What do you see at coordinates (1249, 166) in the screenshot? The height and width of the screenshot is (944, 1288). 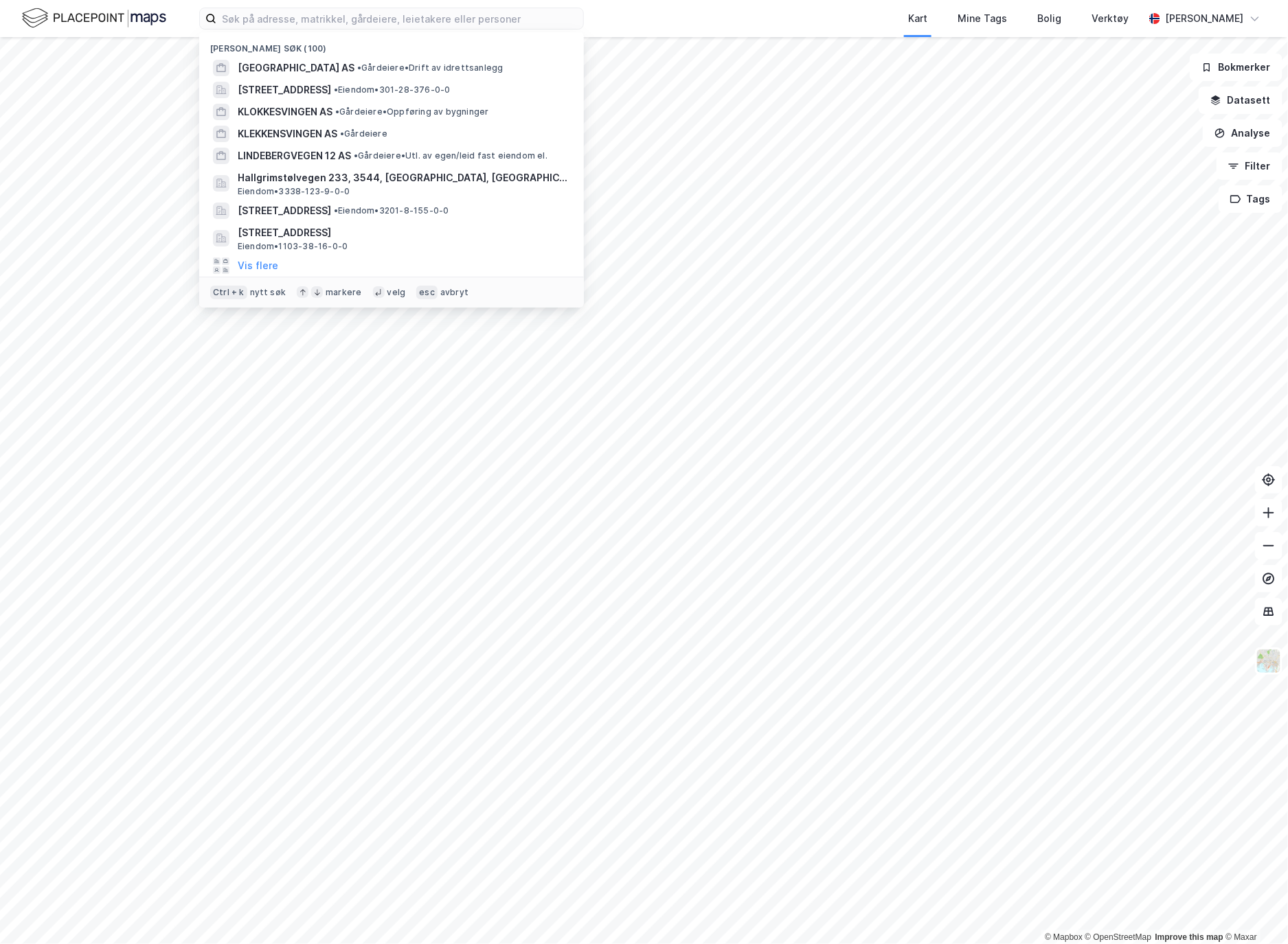 I see `button: Filter` at bounding box center [1249, 166].